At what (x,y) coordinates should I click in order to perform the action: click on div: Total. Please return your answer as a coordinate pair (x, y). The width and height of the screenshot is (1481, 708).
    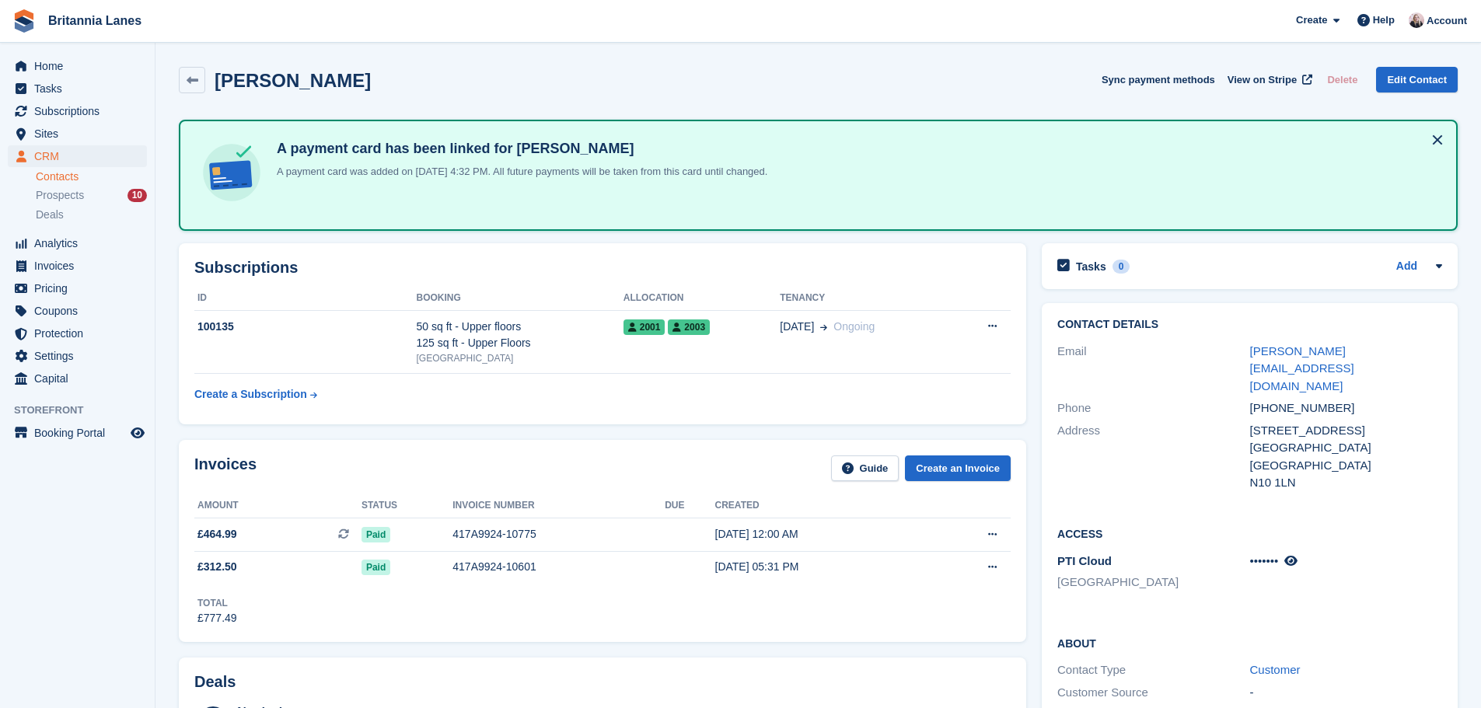
    Looking at the image, I should click on (217, 603).